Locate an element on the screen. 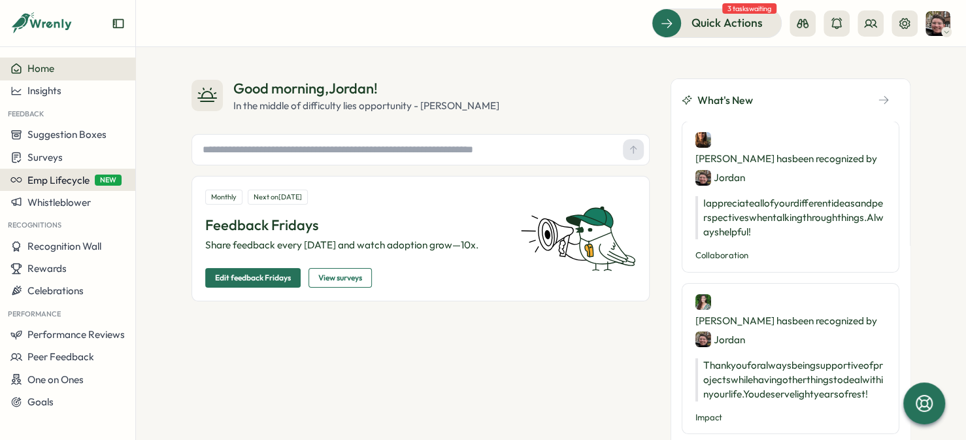  p: I appreciate all of your different ideas and perspectives when talking through things. Always hel... is located at coordinates (790, 218).